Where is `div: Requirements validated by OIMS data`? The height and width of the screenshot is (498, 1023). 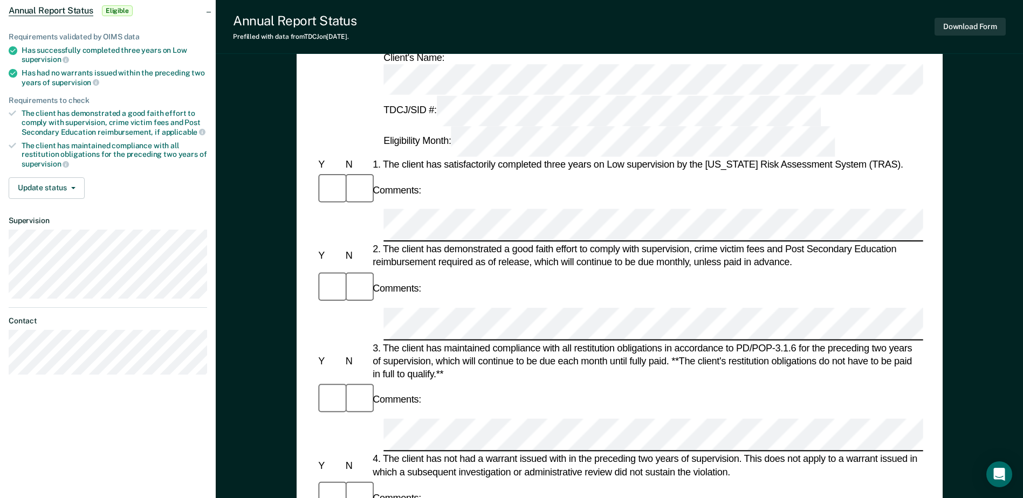 div: Requirements validated by OIMS data is located at coordinates (108, 37).